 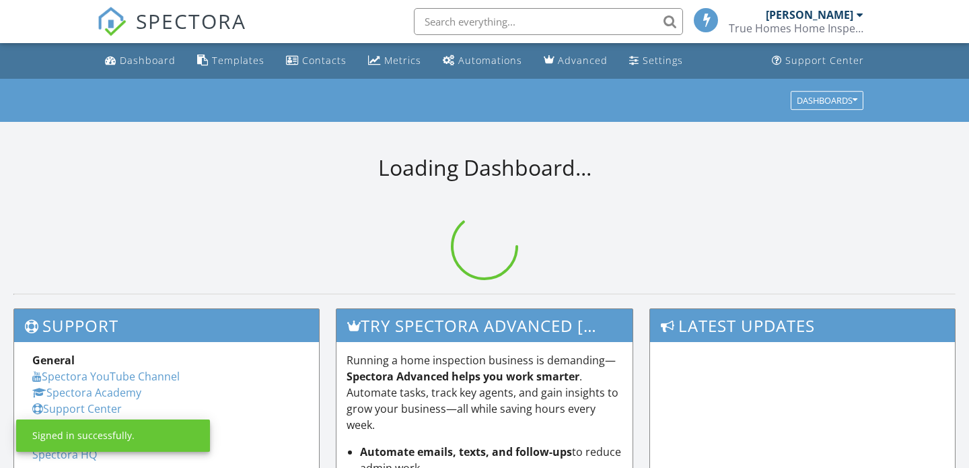 I want to click on div: True Homes Home Inspections, so click(x=796, y=28).